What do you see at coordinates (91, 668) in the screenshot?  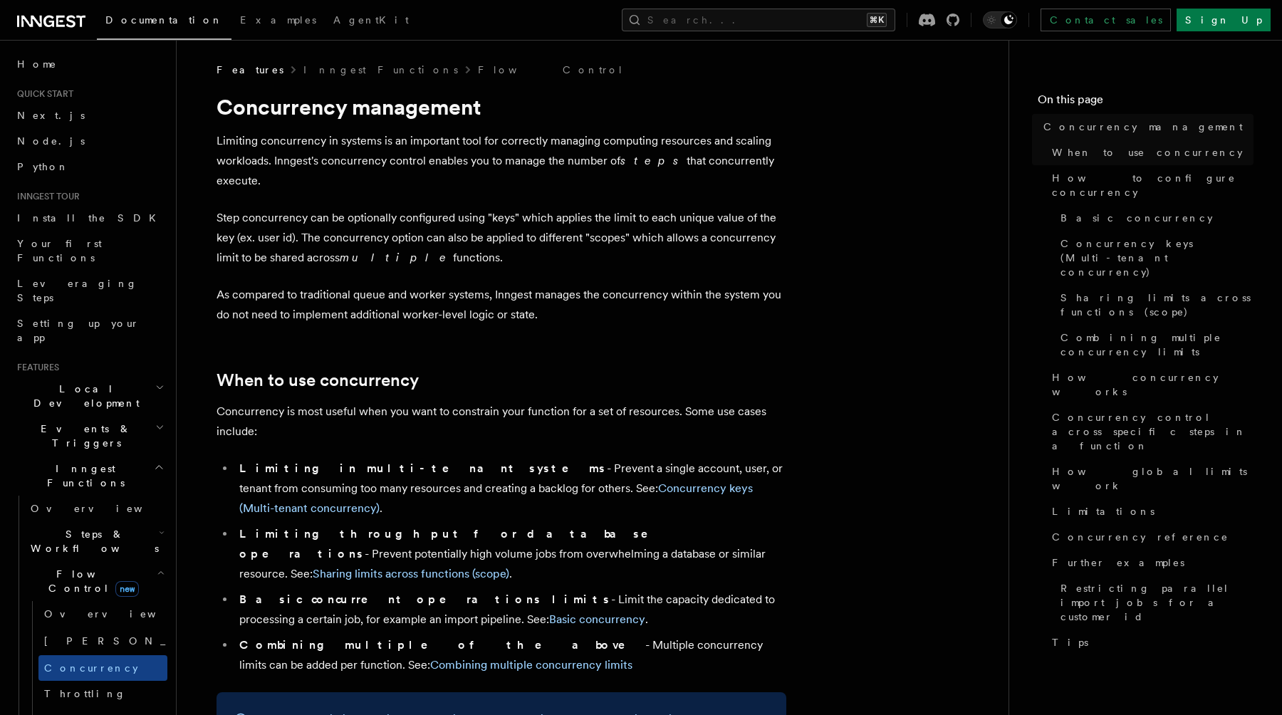 I see `span: Concurrency` at bounding box center [91, 668].